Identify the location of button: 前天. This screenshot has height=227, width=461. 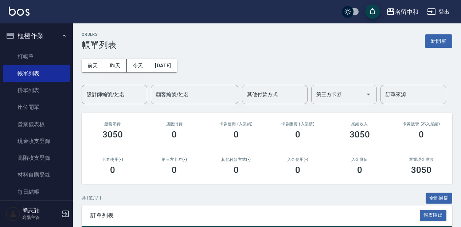
(93, 65).